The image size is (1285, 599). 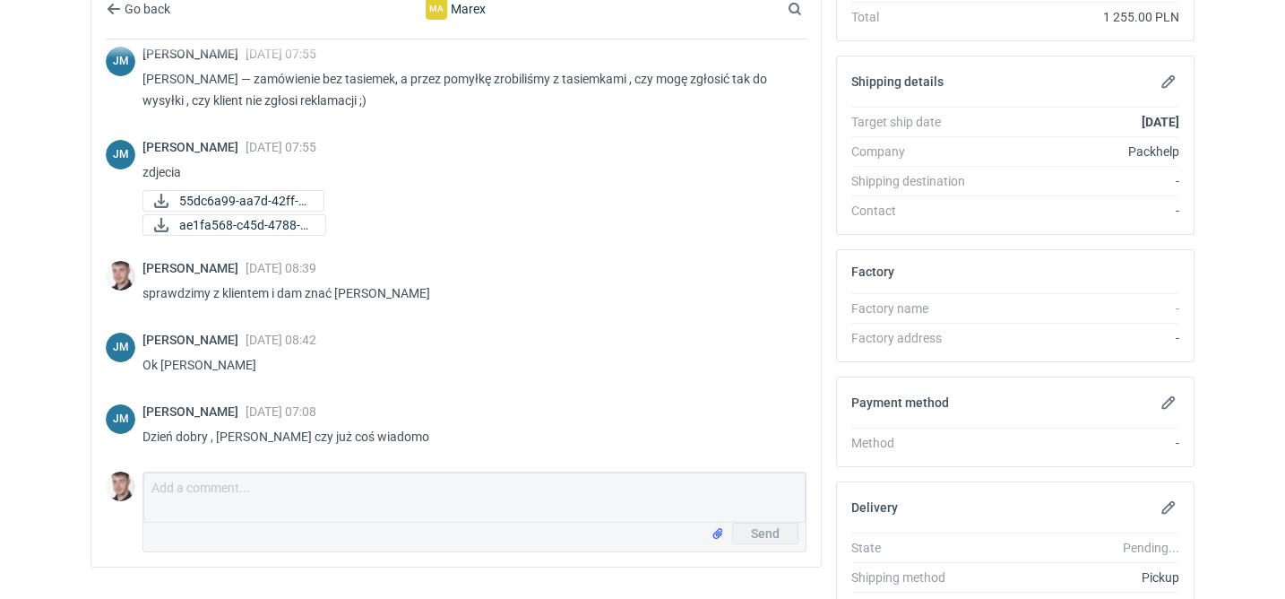 What do you see at coordinates (875, 507) in the screenshot?
I see `h2: Delivery` at bounding box center [875, 507].